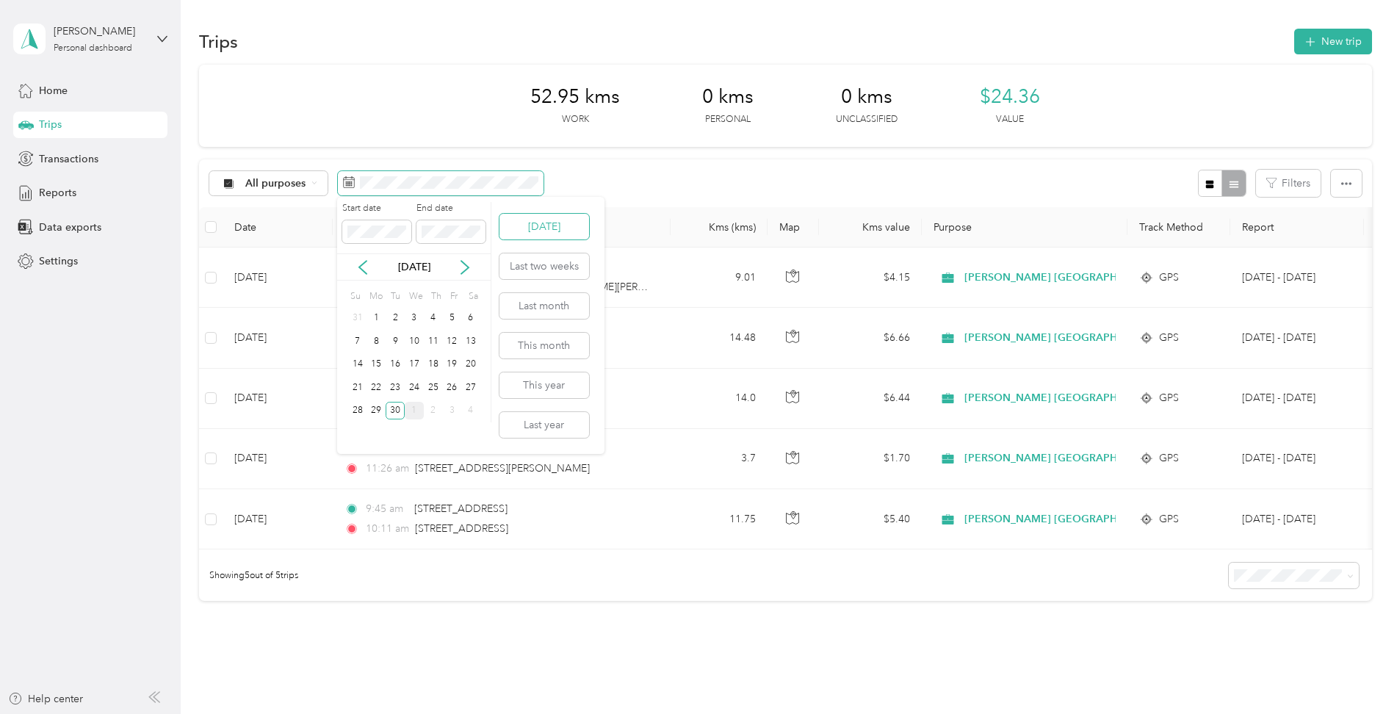 The width and height of the screenshot is (1397, 714). I want to click on div: 17, so click(414, 364).